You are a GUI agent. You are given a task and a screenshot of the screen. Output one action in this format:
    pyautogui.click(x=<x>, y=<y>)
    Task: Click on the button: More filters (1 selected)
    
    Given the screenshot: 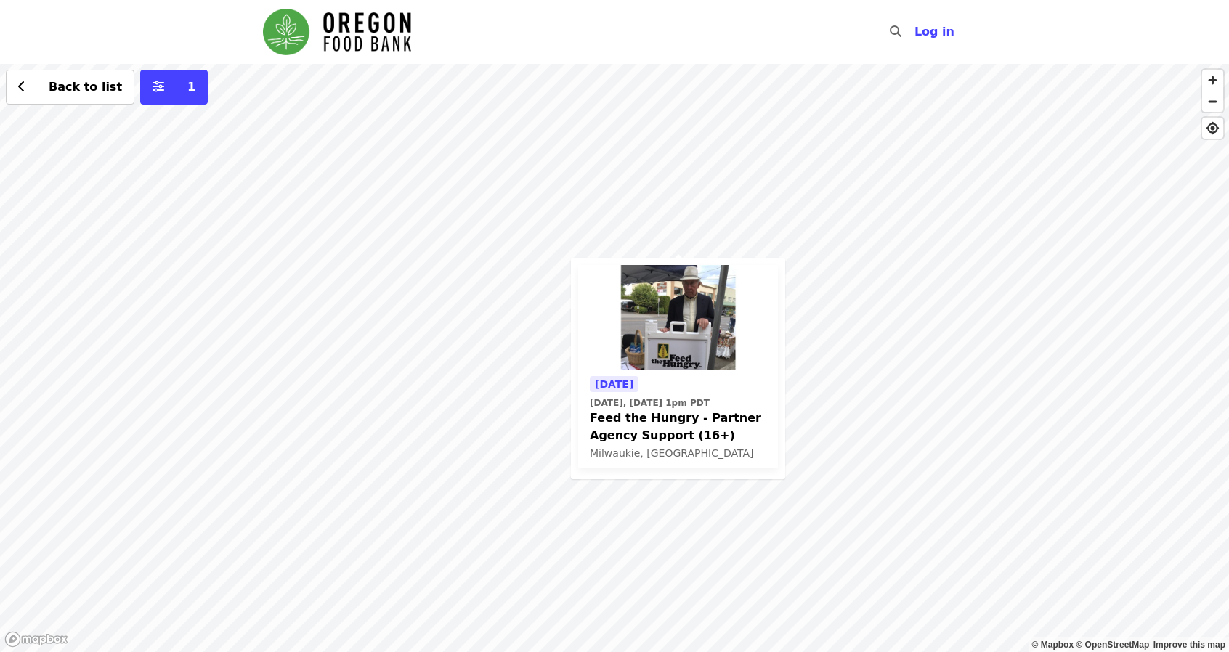 What is the action you would take?
    pyautogui.click(x=174, y=87)
    